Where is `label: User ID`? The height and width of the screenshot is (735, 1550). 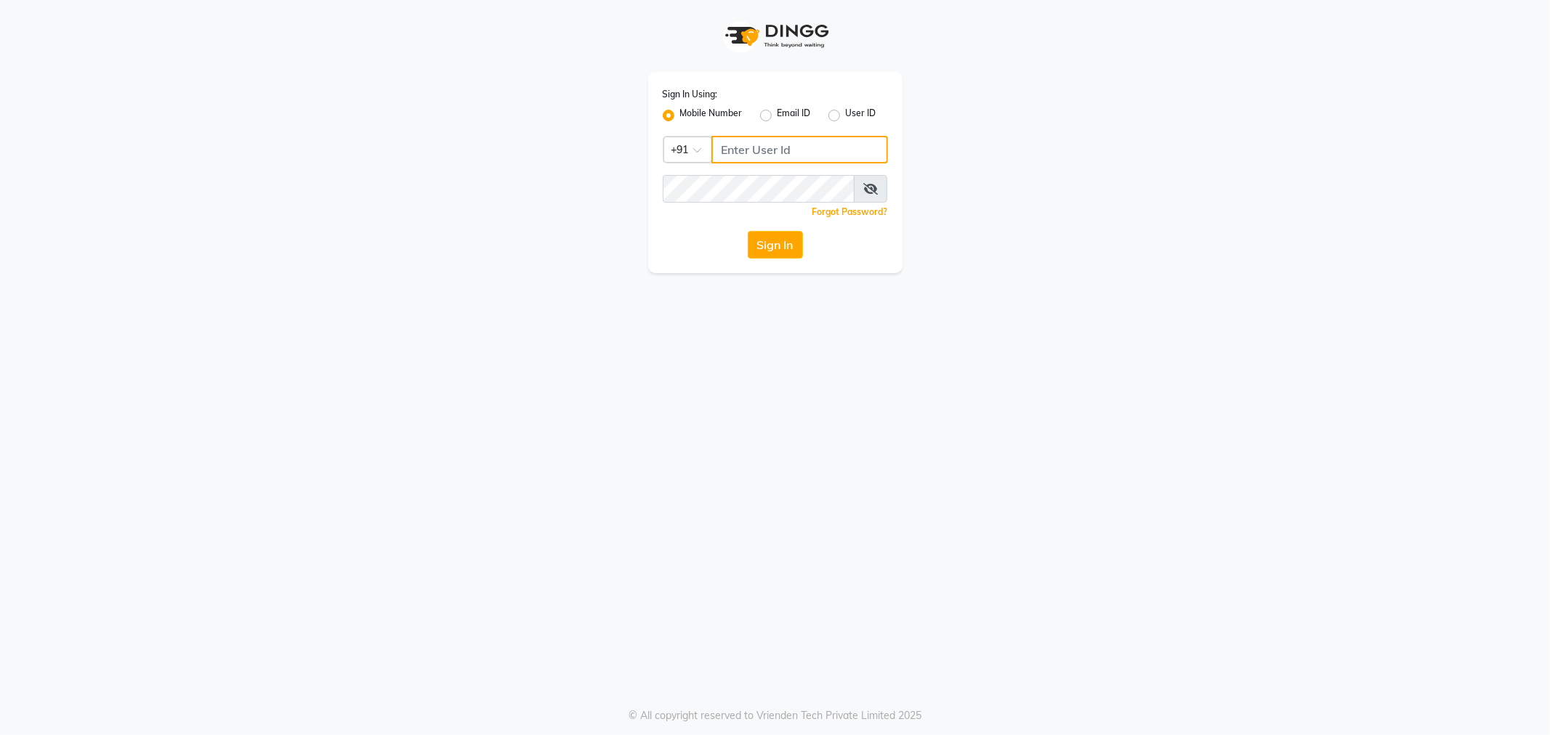 label: User ID is located at coordinates (861, 116).